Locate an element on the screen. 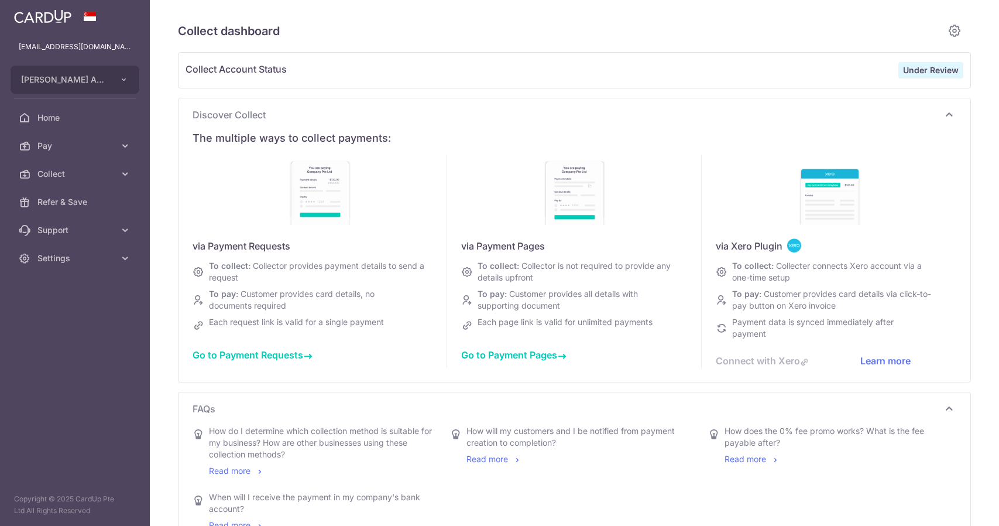 The width and height of the screenshot is (999, 526). span: Home is located at coordinates (76, 118).